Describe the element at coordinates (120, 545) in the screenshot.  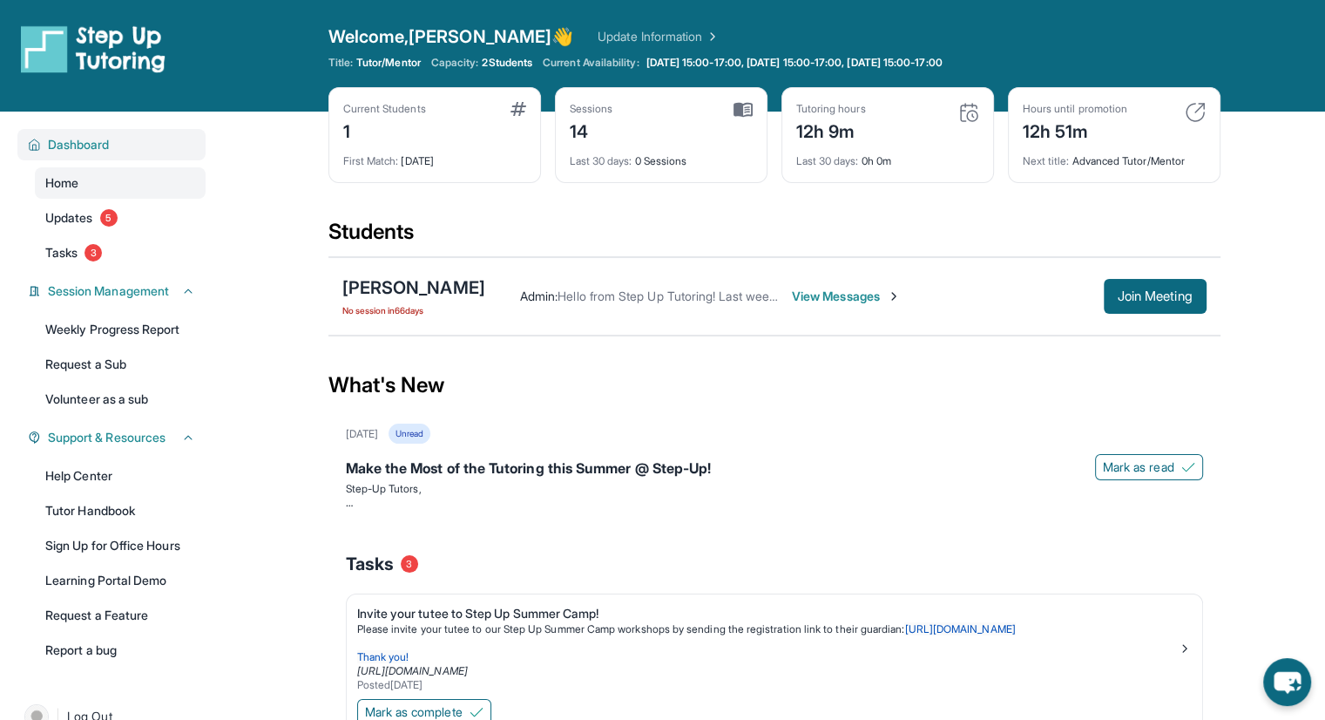
I see `a: Sign Up for Office Hours` at that location.